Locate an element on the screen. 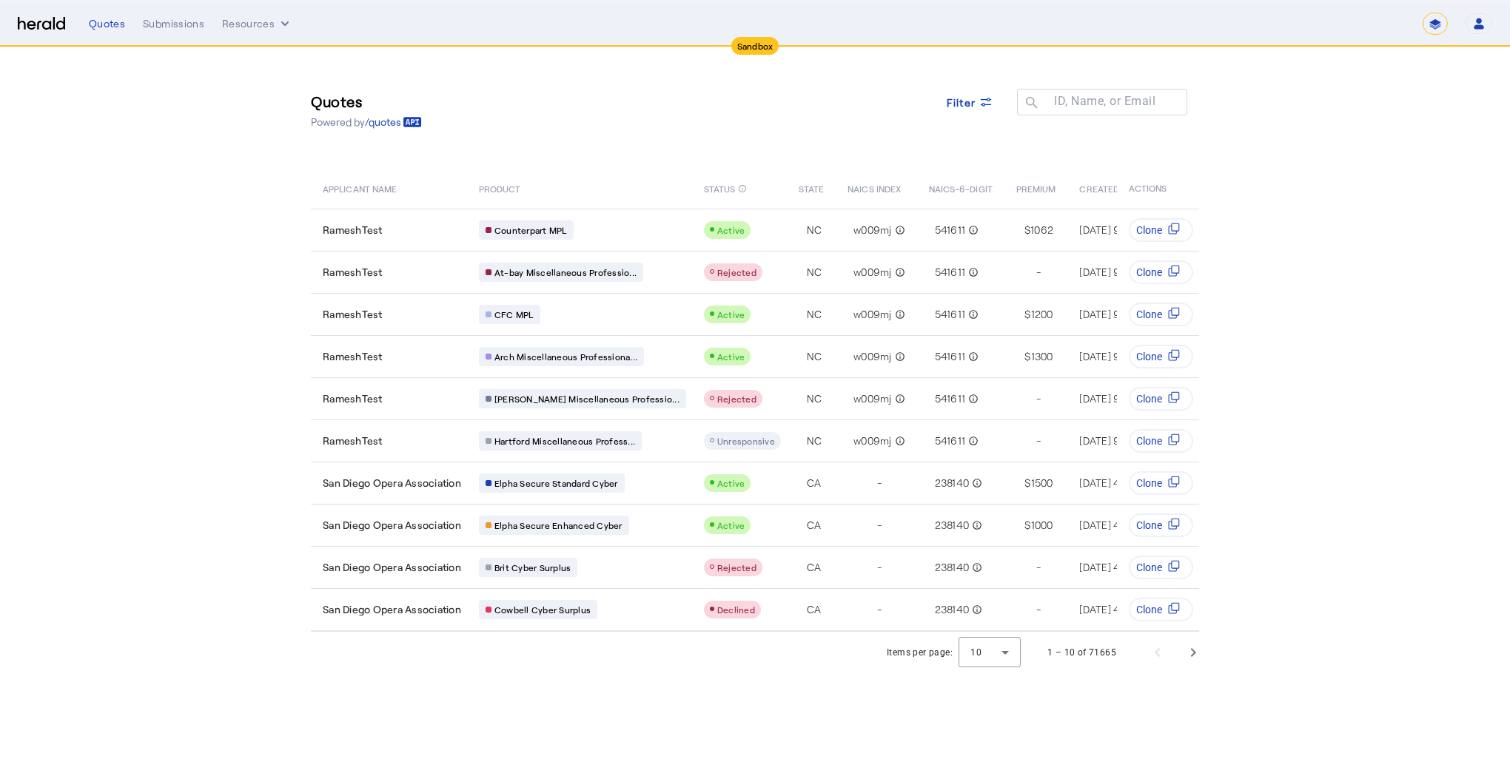  span: CREATED is located at coordinates (1099, 188).